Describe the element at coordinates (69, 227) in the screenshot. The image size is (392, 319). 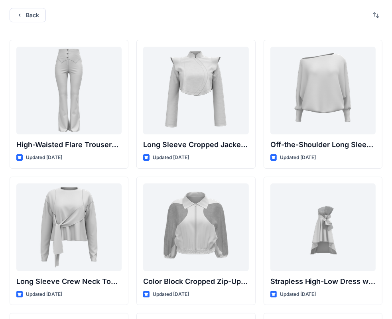
I see `a: Long Sleeve Crew Neck Top with Asymmetrical Tie Detail` at that location.